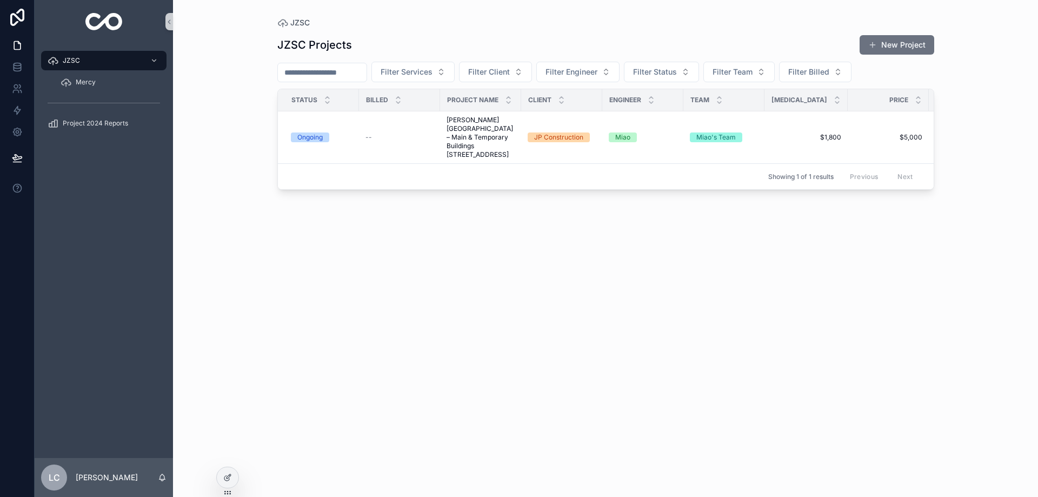 This screenshot has width=1038, height=497. I want to click on span: Team, so click(700, 100).